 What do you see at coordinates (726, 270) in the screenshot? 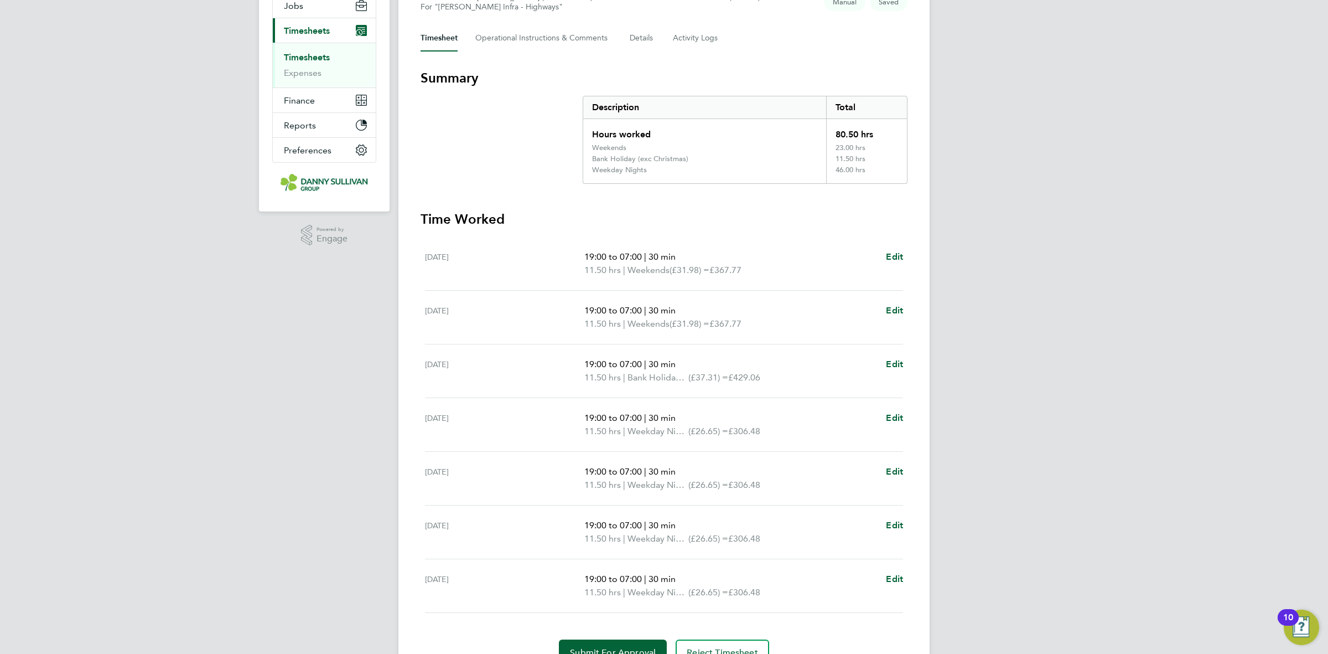
I see `span: £367.77` at bounding box center [726, 270].